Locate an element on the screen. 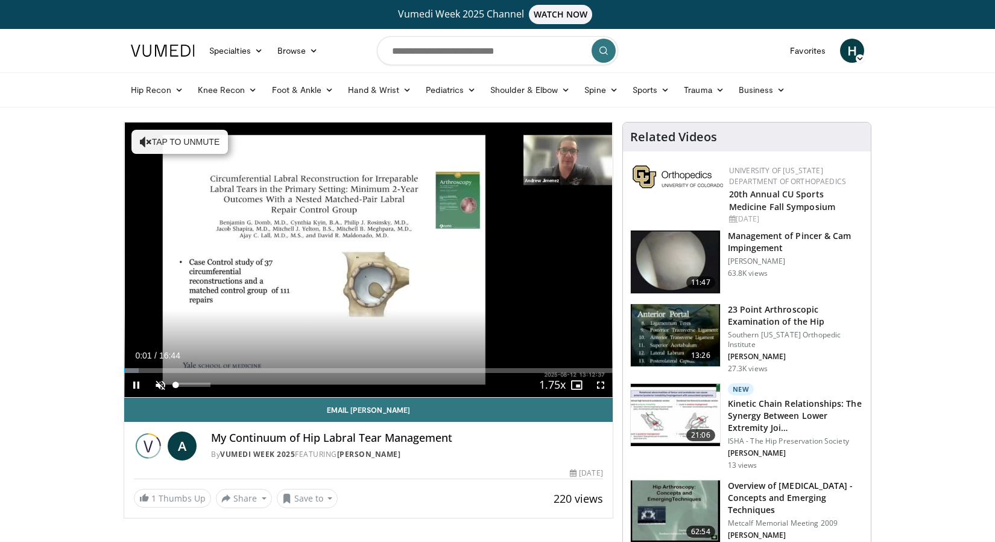 This screenshot has width=995, height=542. a: Vumedi Week 2025 is located at coordinates (258, 454).